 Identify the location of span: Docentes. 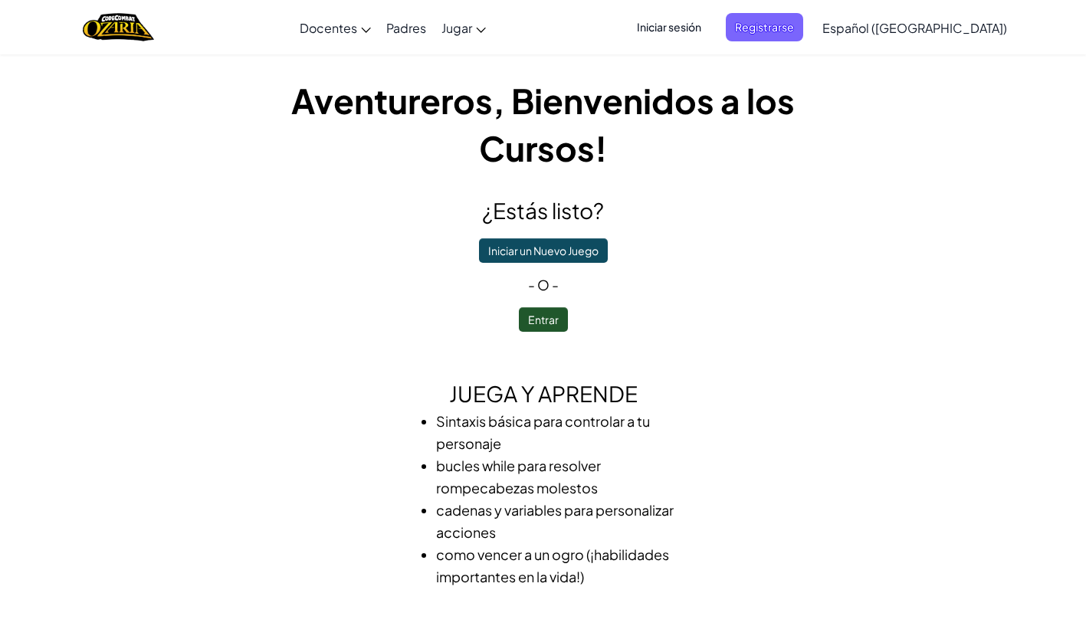
(328, 28).